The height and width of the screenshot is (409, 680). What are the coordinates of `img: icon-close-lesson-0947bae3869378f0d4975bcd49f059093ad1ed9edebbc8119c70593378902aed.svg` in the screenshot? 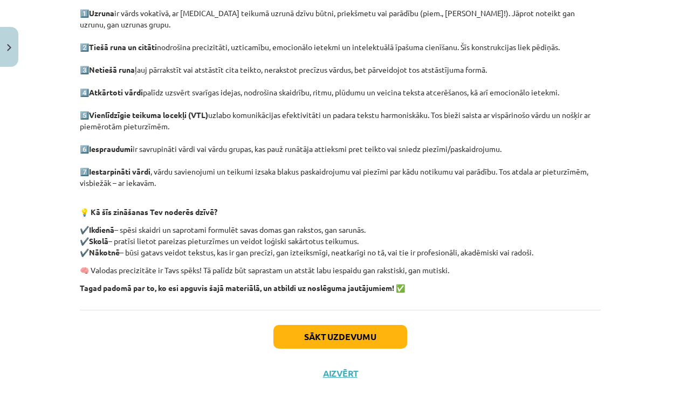 It's located at (9, 47).